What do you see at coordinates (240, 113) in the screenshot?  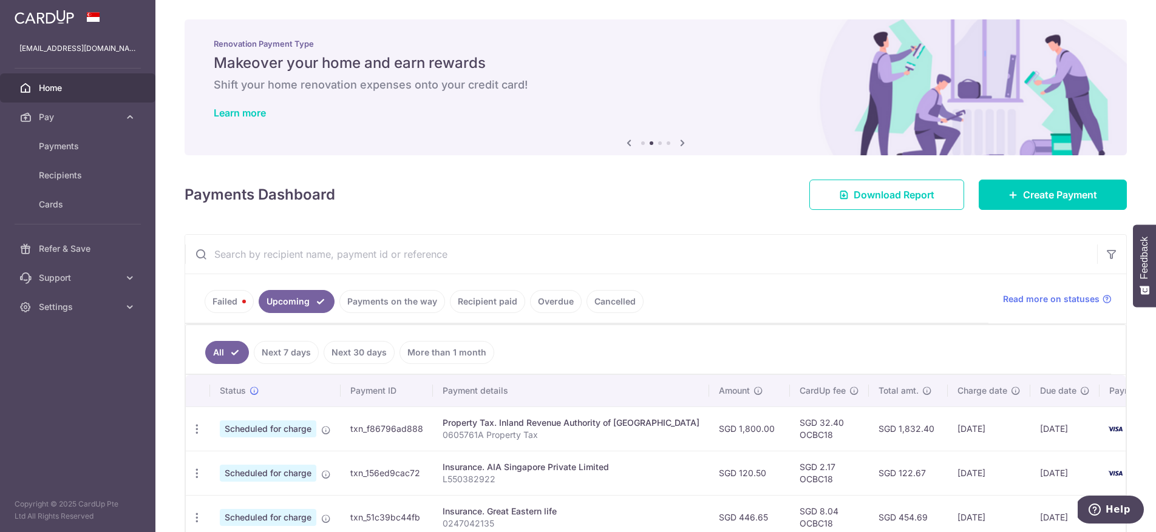 I see `a: Learn more` at bounding box center [240, 113].